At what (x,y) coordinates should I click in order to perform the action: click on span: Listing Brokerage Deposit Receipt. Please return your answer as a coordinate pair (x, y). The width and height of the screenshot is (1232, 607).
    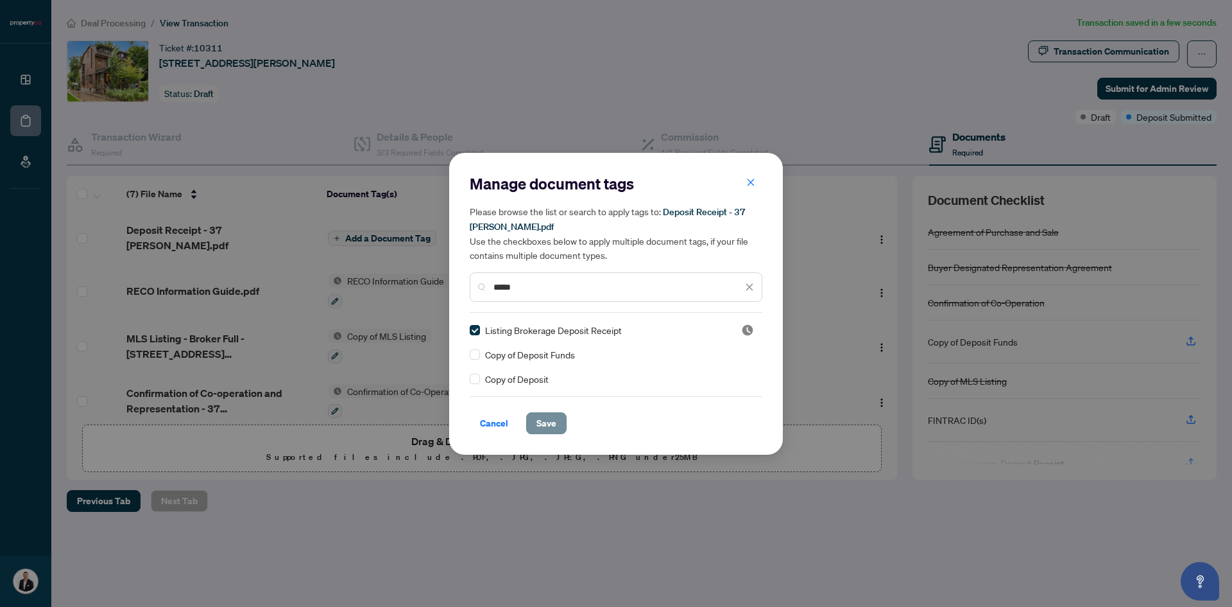
    Looking at the image, I should click on (553, 330).